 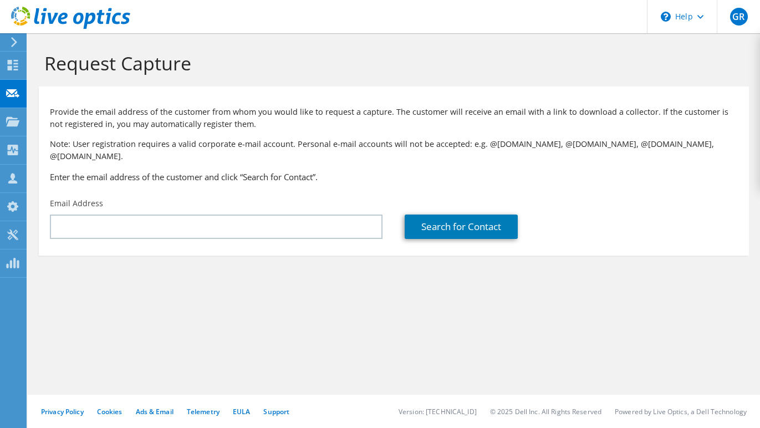 I want to click on a: Cookies, so click(x=110, y=412).